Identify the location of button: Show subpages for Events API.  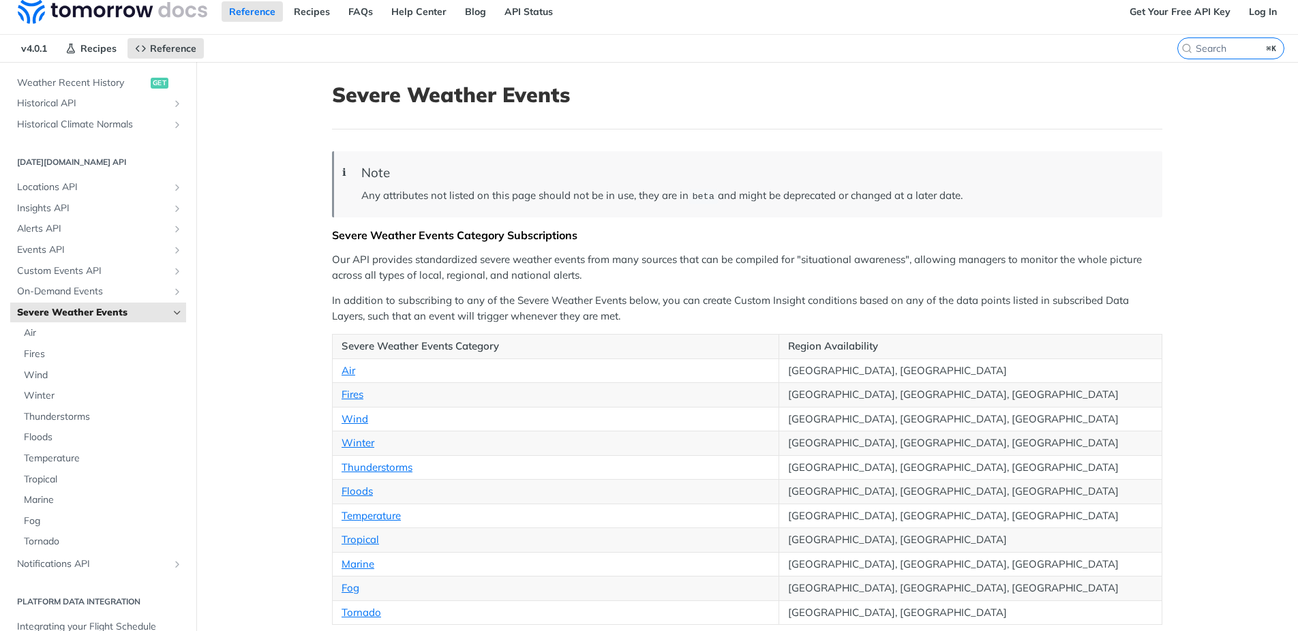
(177, 250).